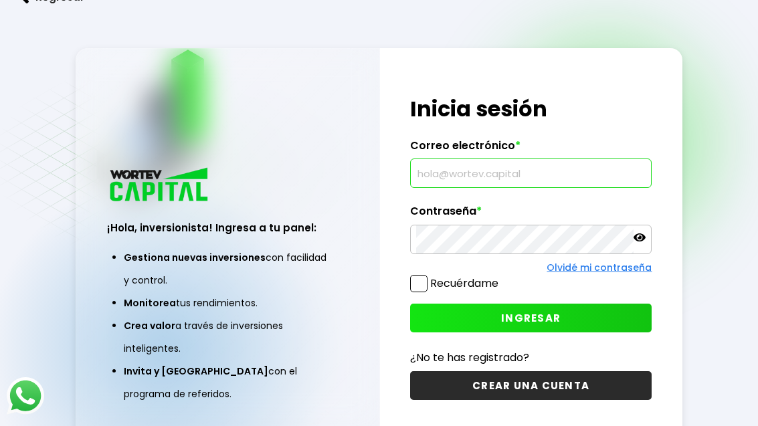 Image resolution: width=758 pixels, height=426 pixels. What do you see at coordinates (531, 173) in the screenshot?
I see `input: hola@wortev.capital` at bounding box center [531, 173].